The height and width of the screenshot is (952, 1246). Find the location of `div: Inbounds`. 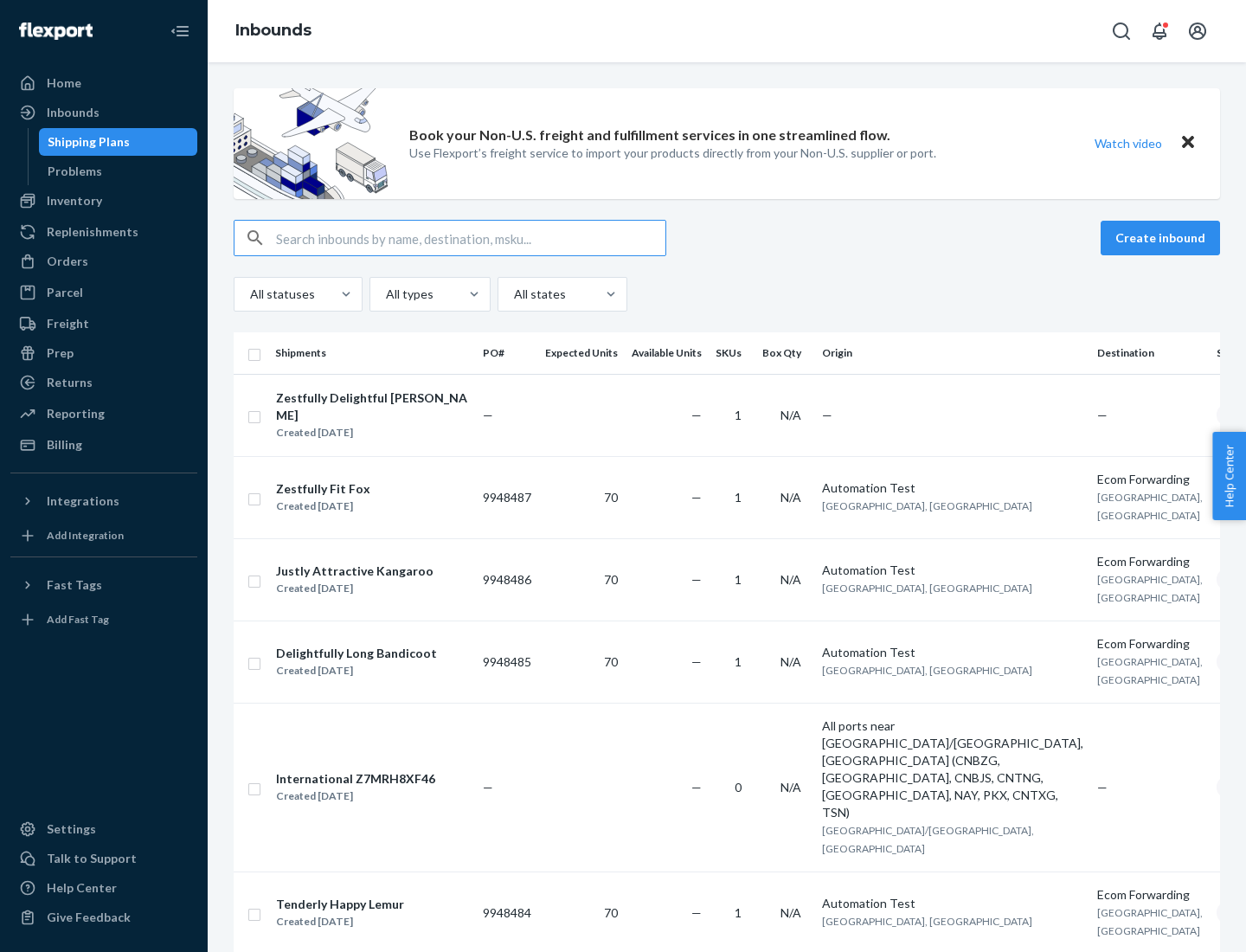

div: Inbounds is located at coordinates (73, 112).